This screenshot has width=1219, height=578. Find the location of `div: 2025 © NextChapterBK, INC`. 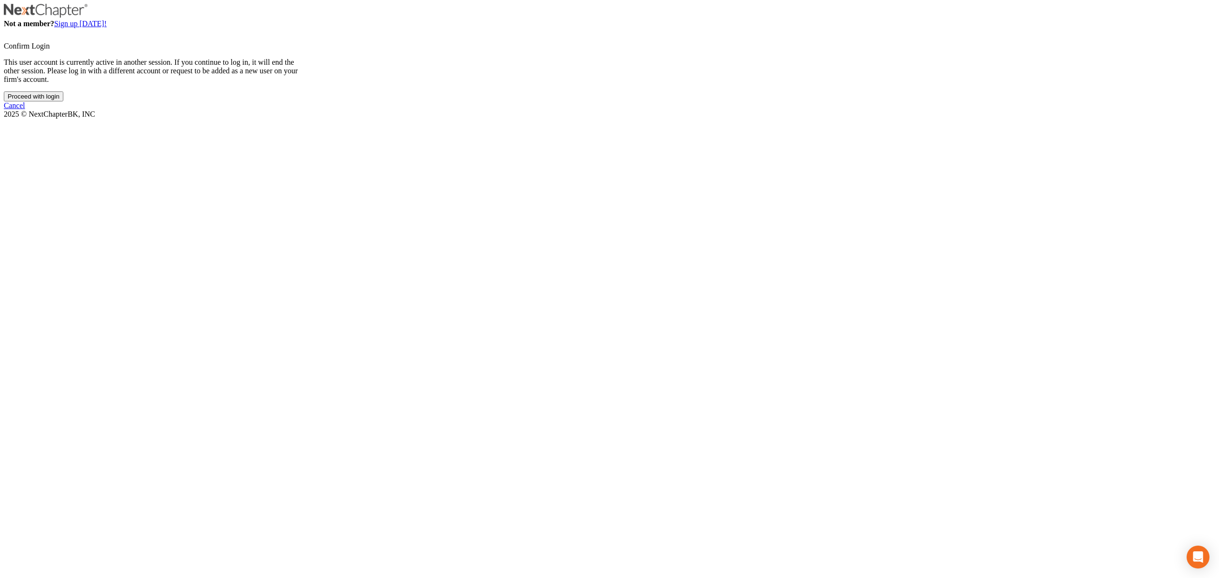

div: 2025 © NextChapterBK, INC is located at coordinates (609, 114).